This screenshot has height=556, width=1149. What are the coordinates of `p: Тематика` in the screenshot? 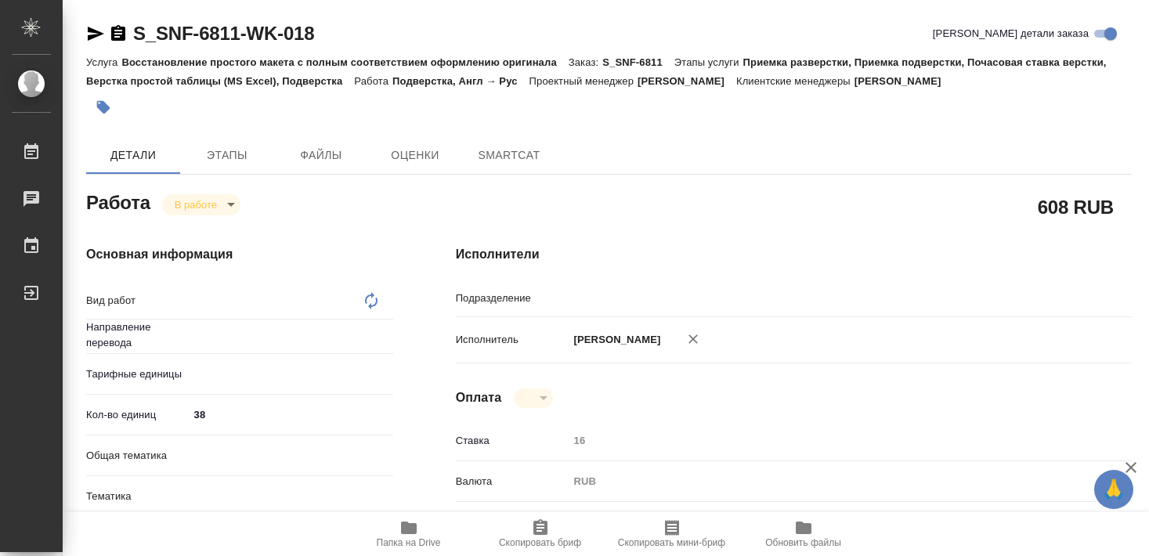 It's located at (137, 497).